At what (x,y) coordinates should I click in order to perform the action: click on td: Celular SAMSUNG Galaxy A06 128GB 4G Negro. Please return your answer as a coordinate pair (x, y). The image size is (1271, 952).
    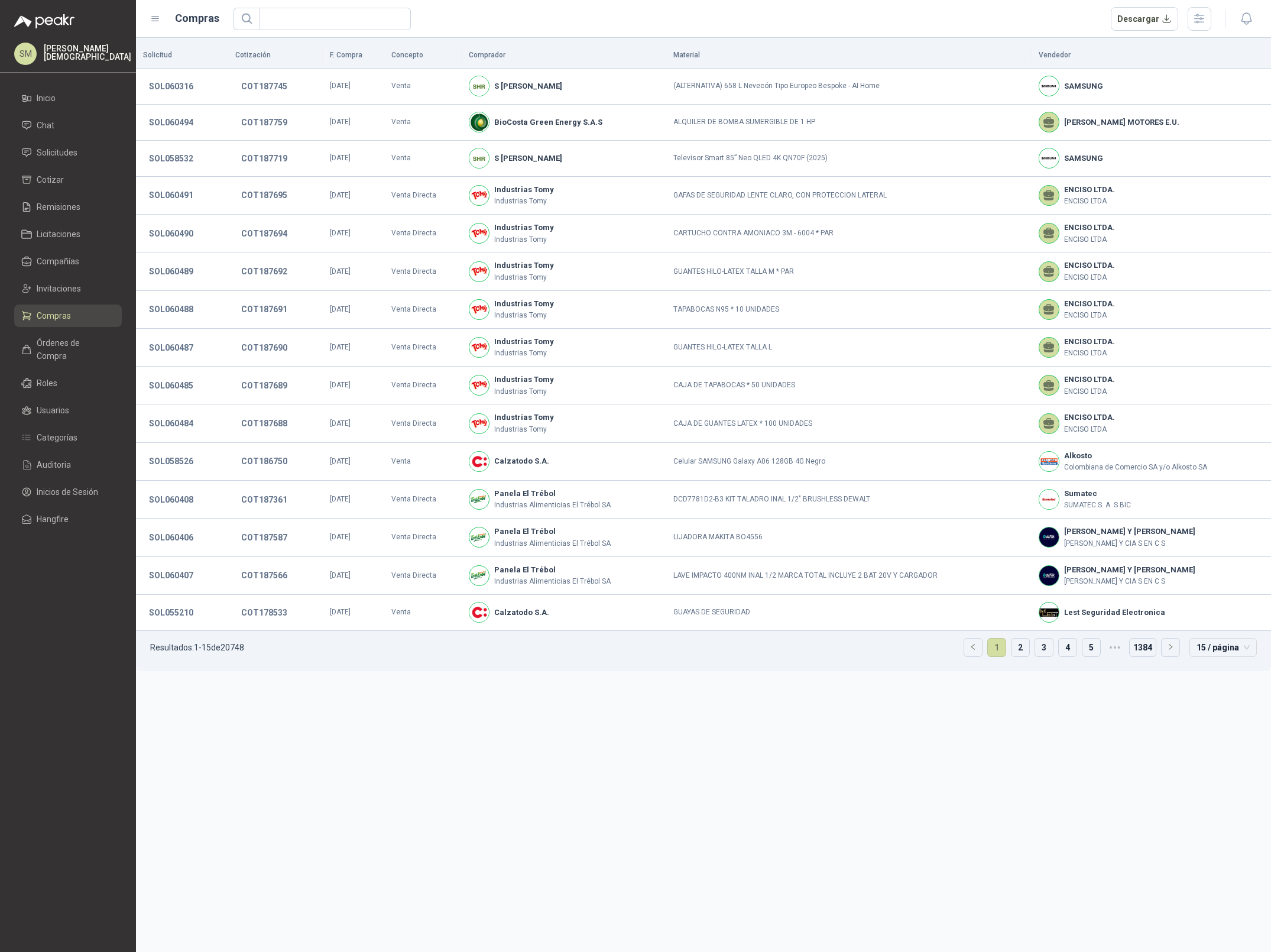
    Looking at the image, I should click on (849, 462).